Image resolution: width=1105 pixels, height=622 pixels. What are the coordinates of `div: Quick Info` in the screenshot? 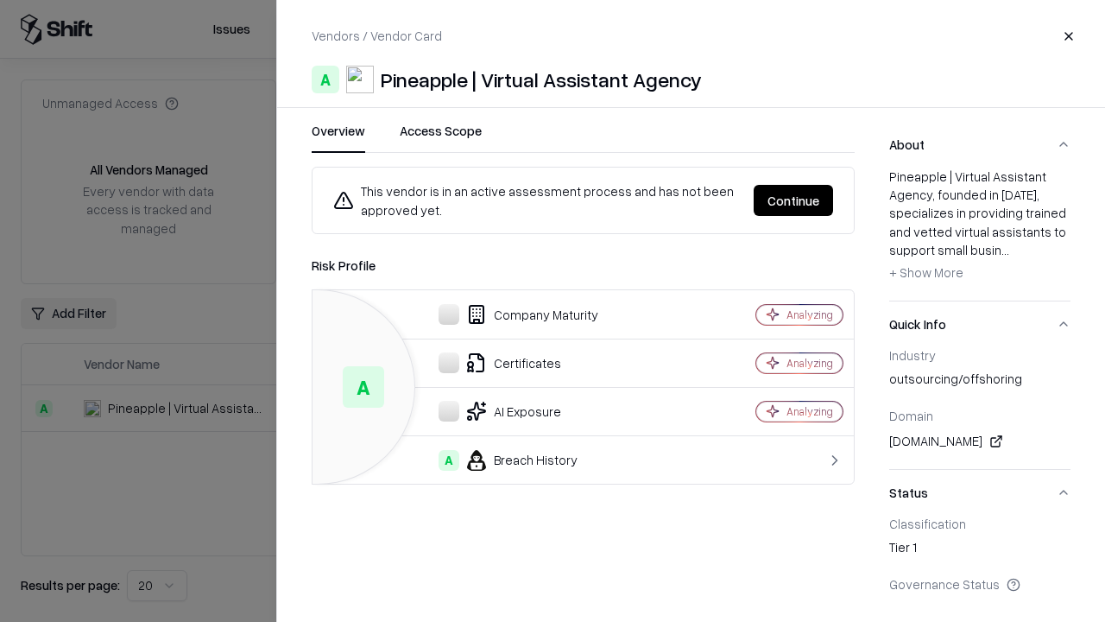 It's located at (980, 408).